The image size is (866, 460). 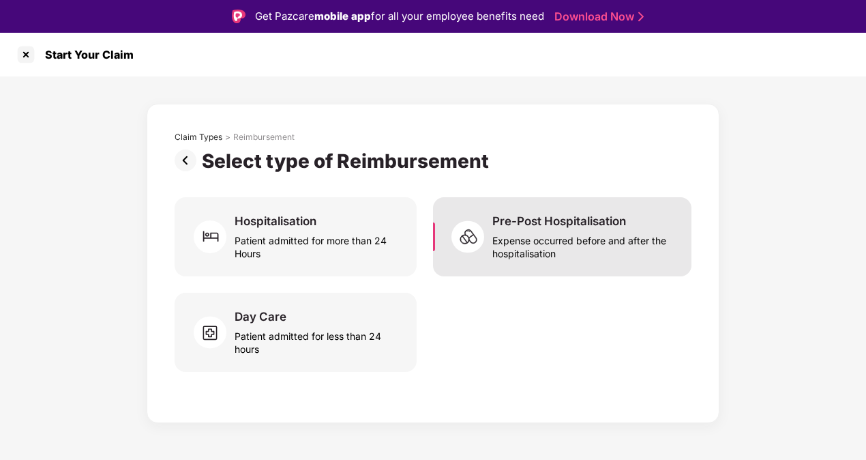 I want to click on a: Download Now, so click(x=597, y=16).